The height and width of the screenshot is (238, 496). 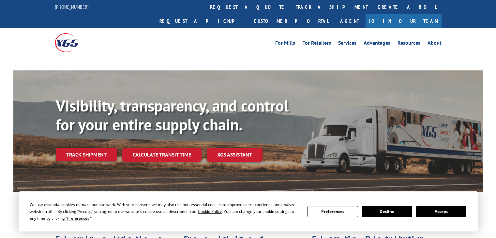 I want to click on b: Visibility, transparency, and control for your entire supply chain., so click(x=172, y=115).